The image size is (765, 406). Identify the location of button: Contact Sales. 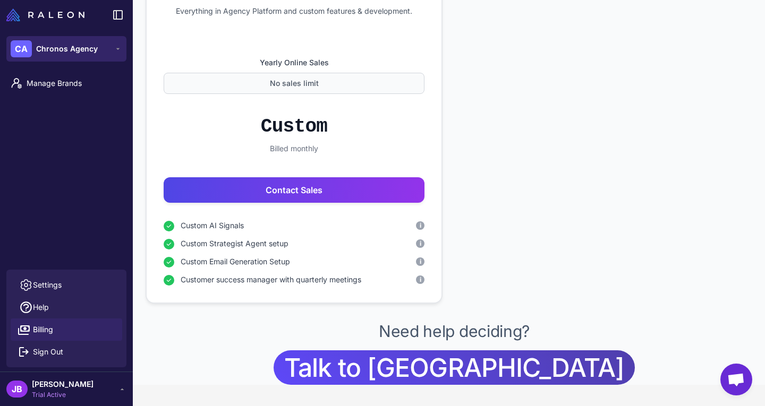
(294, 190).